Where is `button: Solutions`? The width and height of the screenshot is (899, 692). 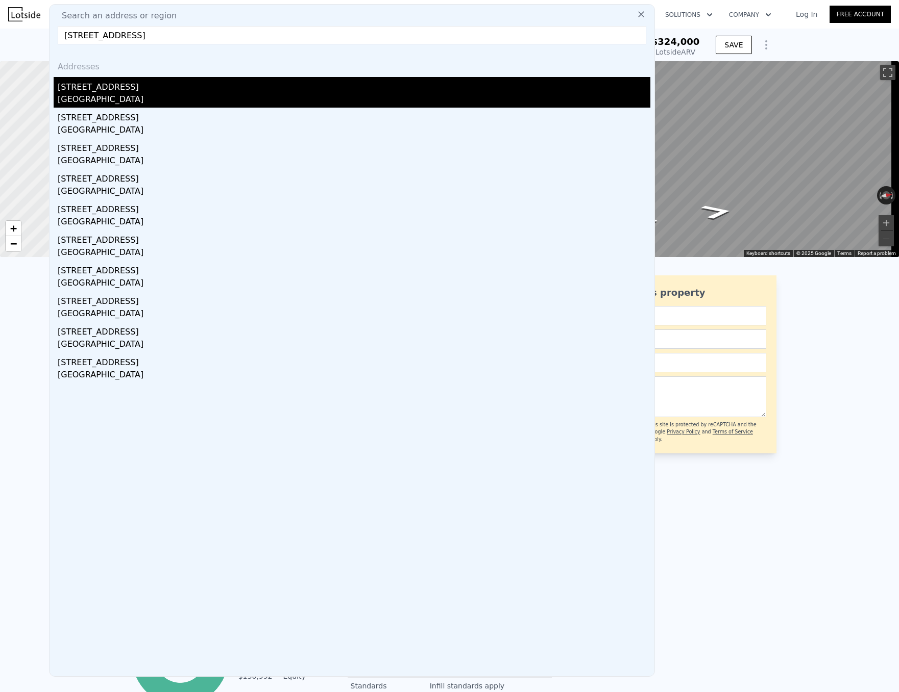 button: Solutions is located at coordinates (688, 15).